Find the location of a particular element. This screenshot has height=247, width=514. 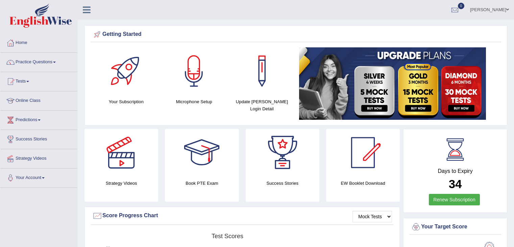

a: Success Stories is located at coordinates (39, 138).